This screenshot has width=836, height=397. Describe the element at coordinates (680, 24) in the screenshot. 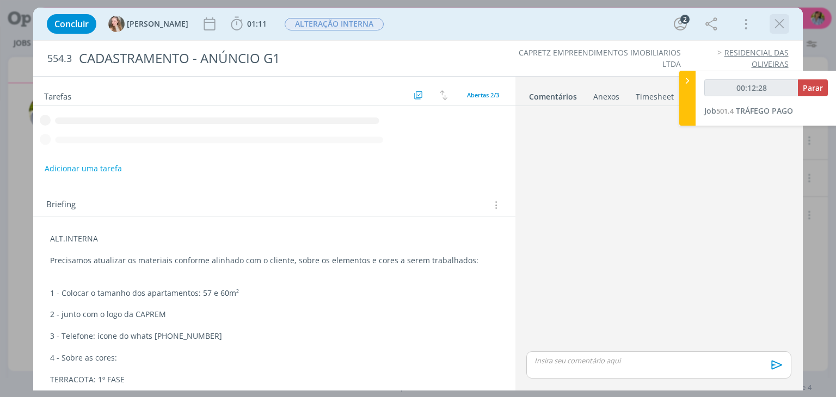

I see `button: 2` at that location.